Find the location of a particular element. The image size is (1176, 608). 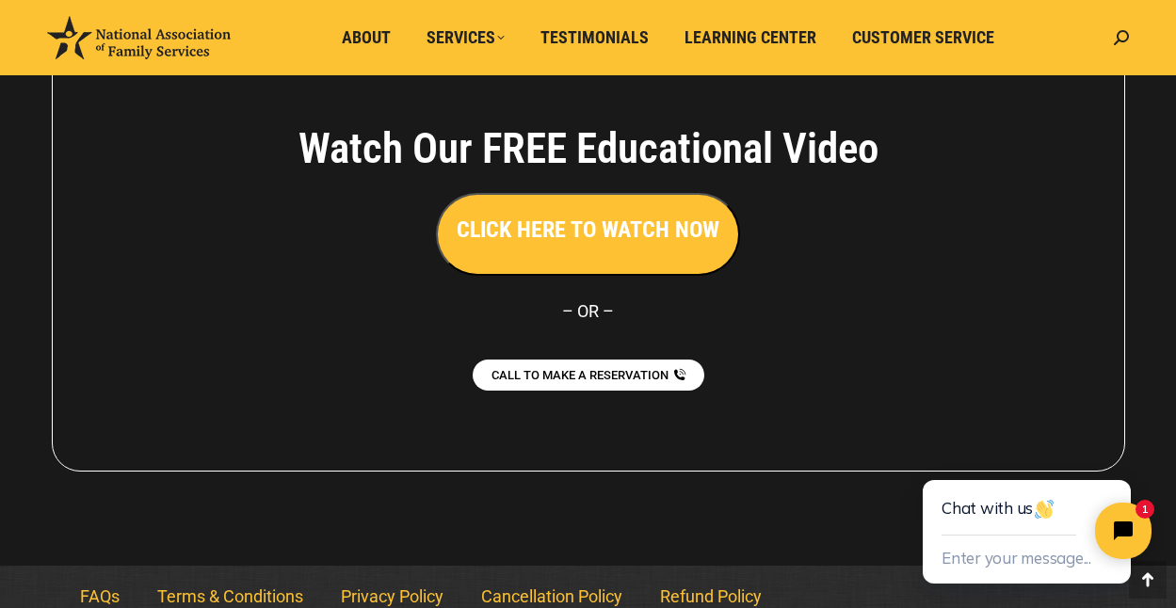

span: Customer Service is located at coordinates (923, 38).